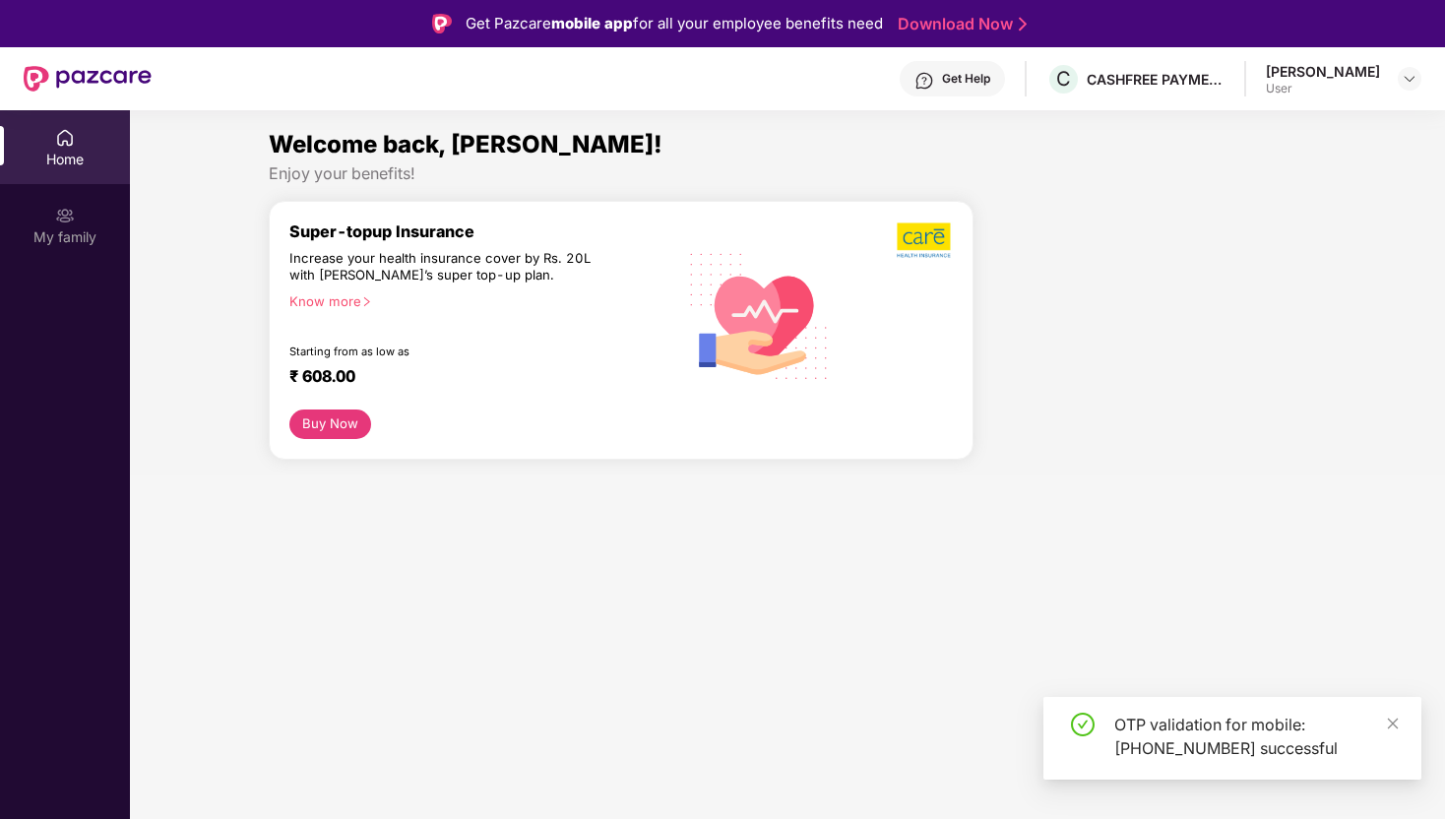 The image size is (1445, 819). What do you see at coordinates (1083, 725) in the screenshot?
I see `span: check-circle` at bounding box center [1083, 725].